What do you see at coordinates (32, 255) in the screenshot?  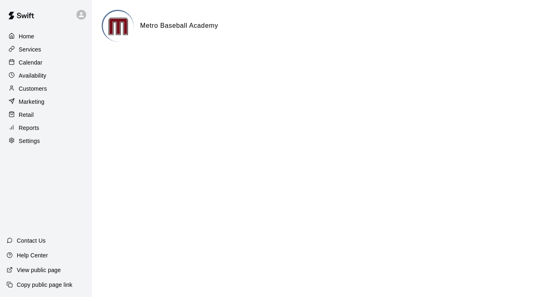 I see `p: Help Center` at bounding box center [32, 255].